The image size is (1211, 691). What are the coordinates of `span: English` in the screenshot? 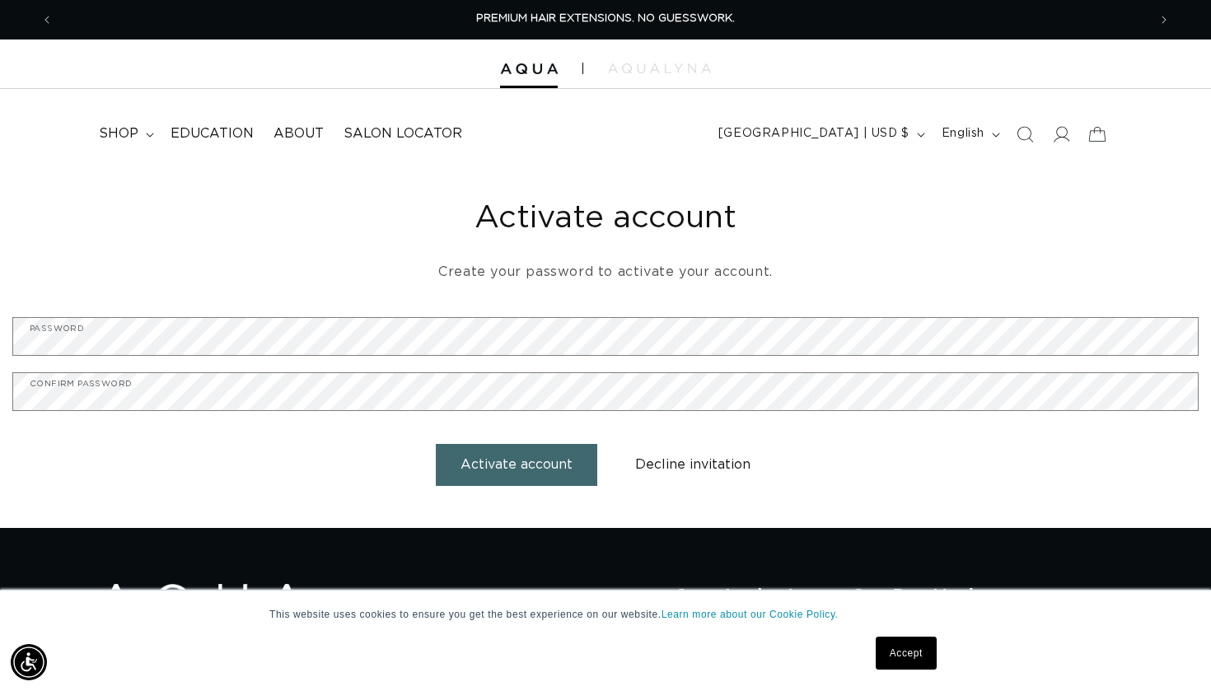 It's located at (963, 133).